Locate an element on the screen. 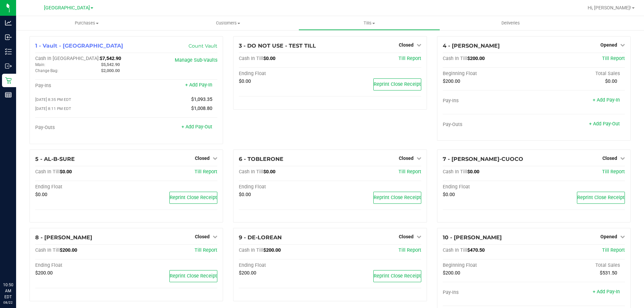  span: Purchases is located at coordinates (87, 23).